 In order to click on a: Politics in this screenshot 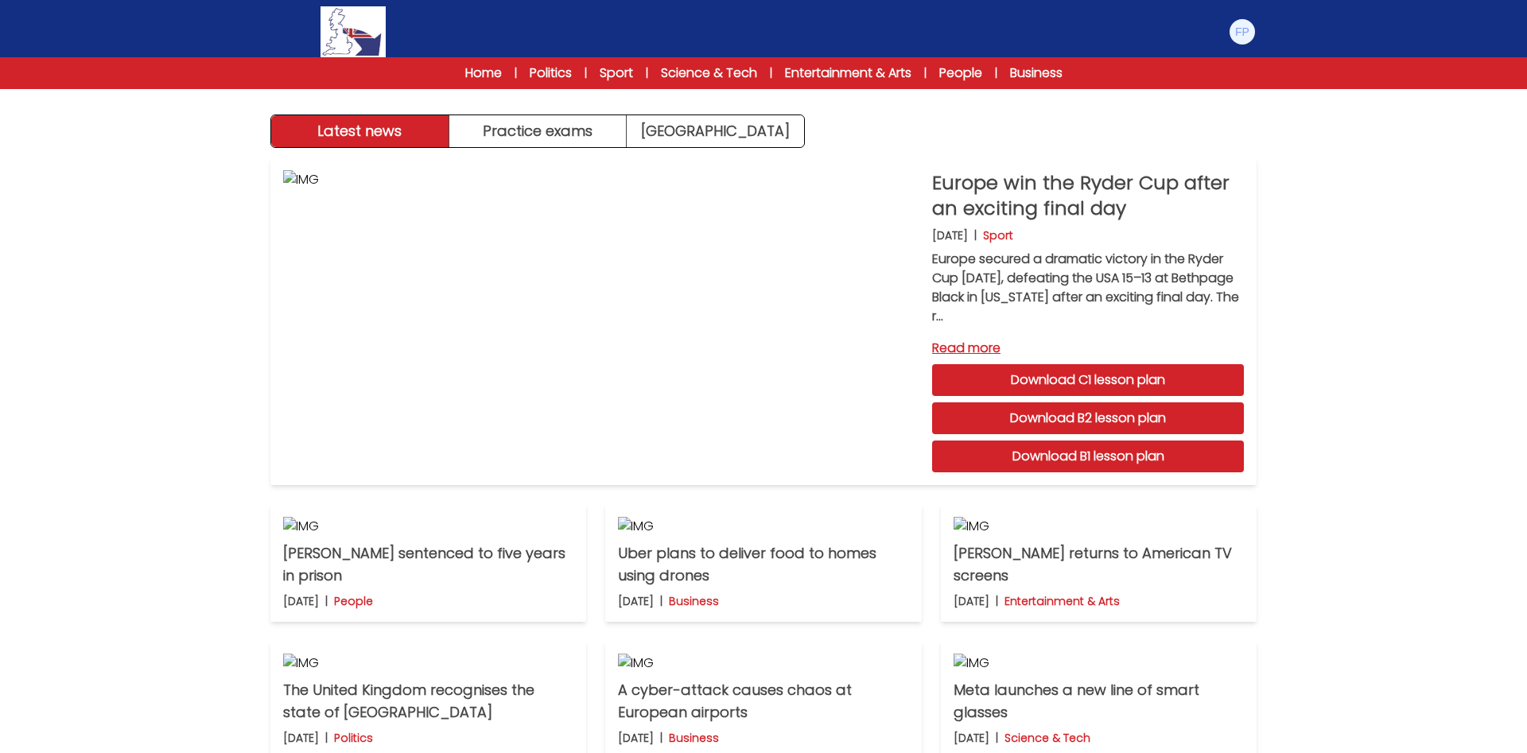, I will do `click(550, 73)`.